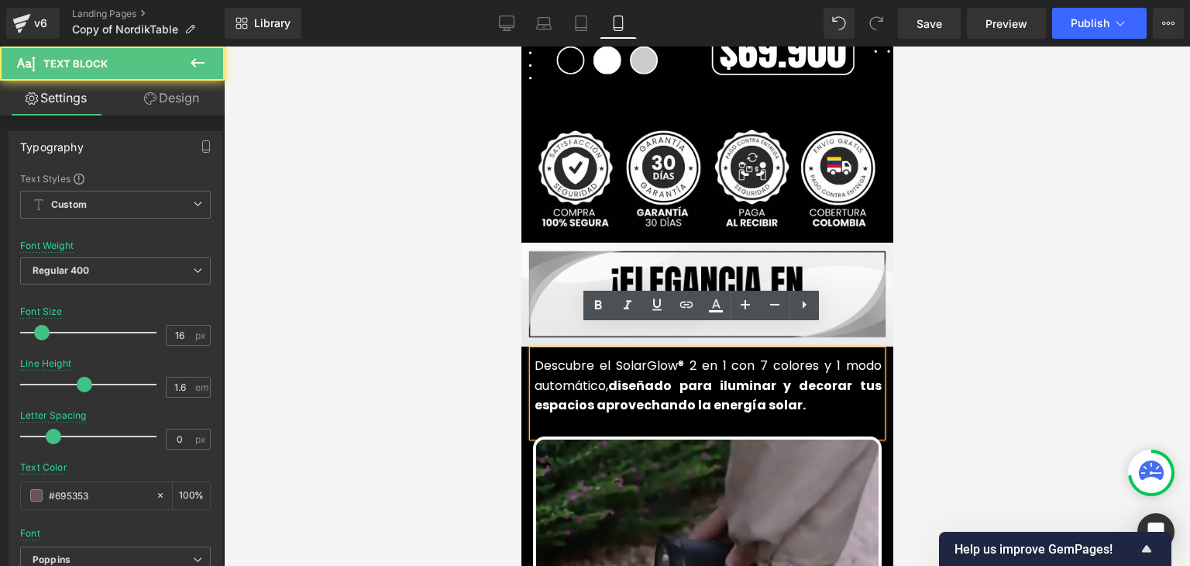 This screenshot has width=1190, height=566. I want to click on font: Descubre el SolarGlow® 2 en 1 con 7 colores y 1 modo automático,, so click(187, 339).